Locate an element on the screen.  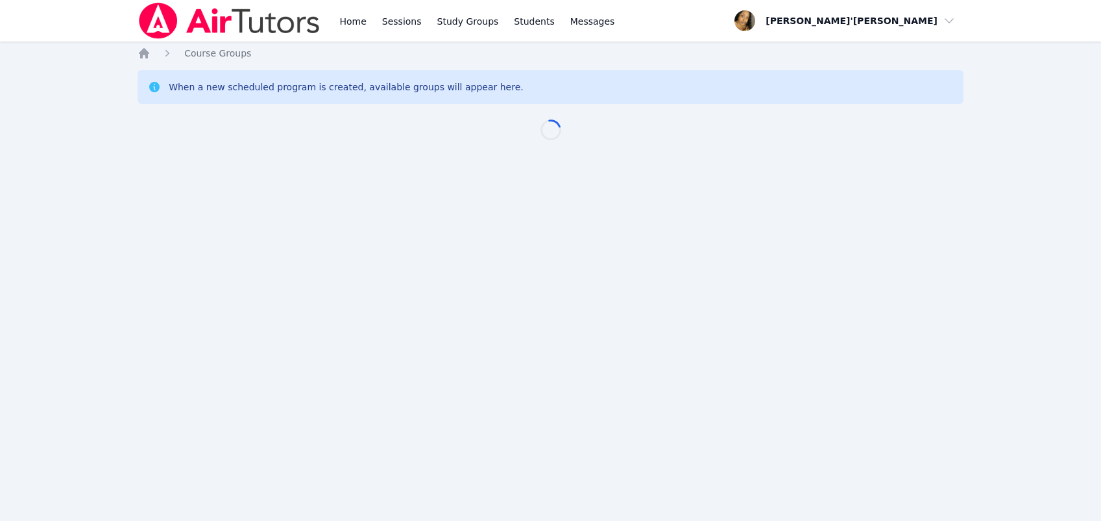
a: Course Groups is located at coordinates (217, 53).